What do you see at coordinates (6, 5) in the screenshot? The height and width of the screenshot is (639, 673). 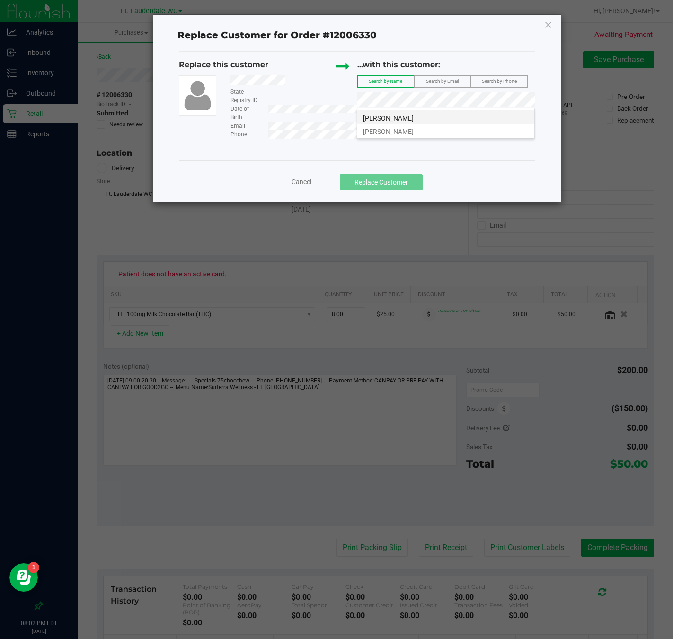 I see `span: 1` at bounding box center [6, 5].